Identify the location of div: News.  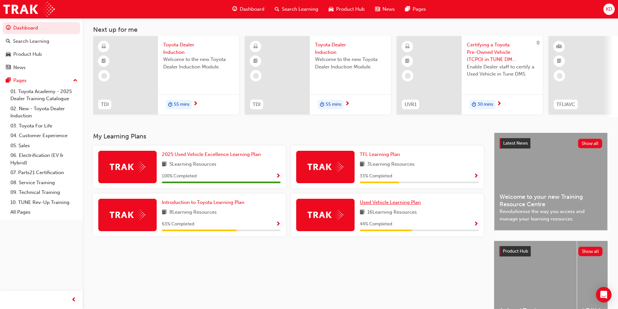
(19, 67).